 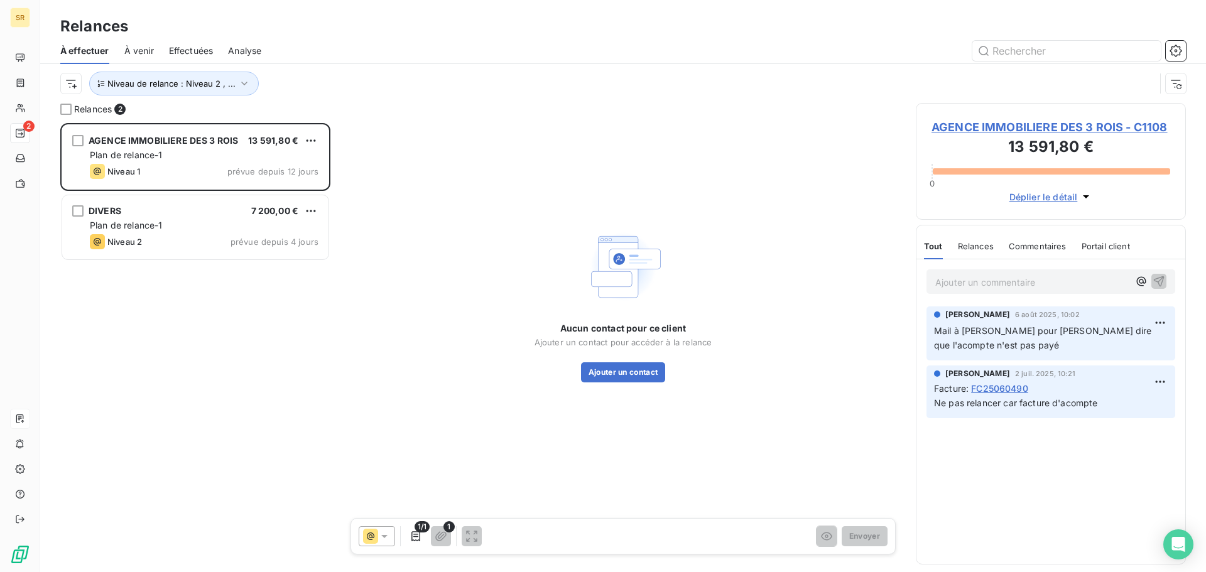 What do you see at coordinates (1051, 127) in the screenshot?
I see `span: AGENCE IMMOBILIERE DES 3 ROIS - C1108` at bounding box center [1051, 127].